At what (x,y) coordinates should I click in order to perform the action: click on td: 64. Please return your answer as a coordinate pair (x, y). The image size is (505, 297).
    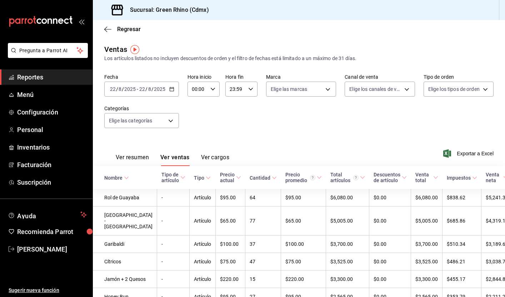
    Looking at the image, I should click on (263, 197).